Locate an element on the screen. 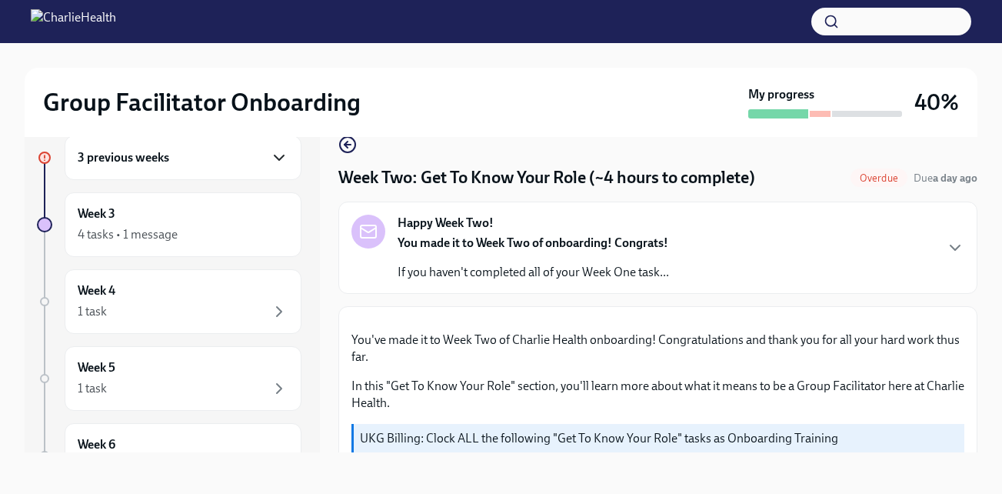 The height and width of the screenshot is (494, 1002). span: September 29th, 2025 09:00 is located at coordinates (945, 178).